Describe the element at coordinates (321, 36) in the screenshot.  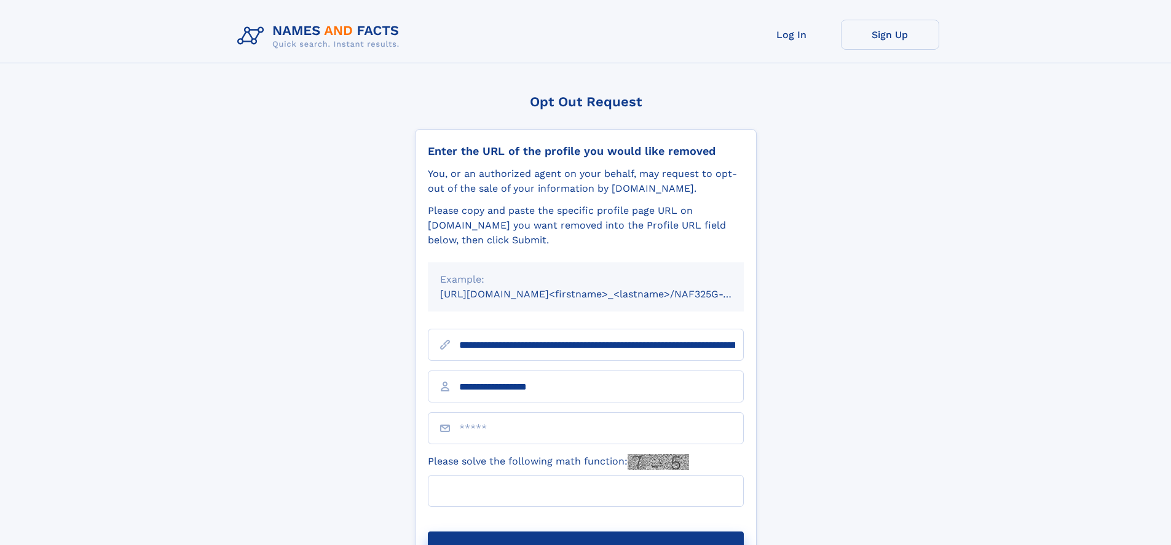
I see `img: Logo Names and Facts` at that location.